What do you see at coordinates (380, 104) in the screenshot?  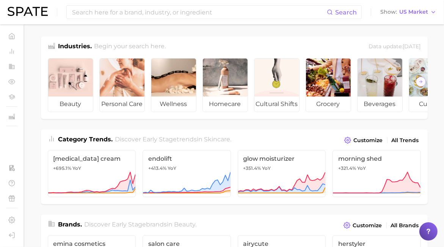 I see `span: beverages` at bounding box center [380, 104].